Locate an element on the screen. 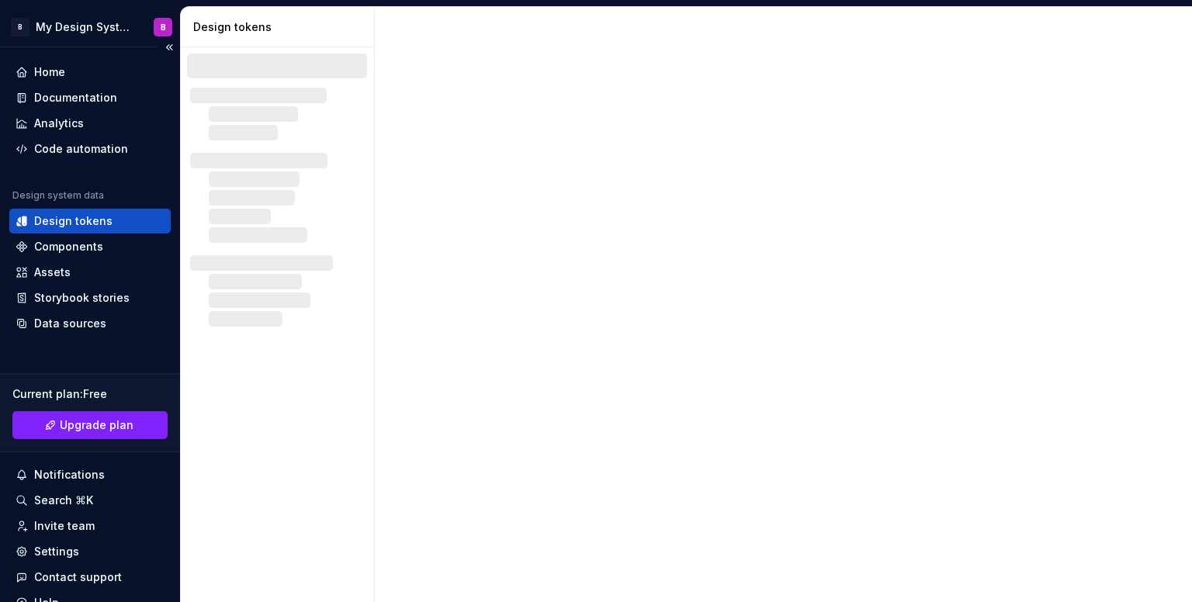 This screenshot has width=1192, height=602. div: Search ⌘K is located at coordinates (64, 500).